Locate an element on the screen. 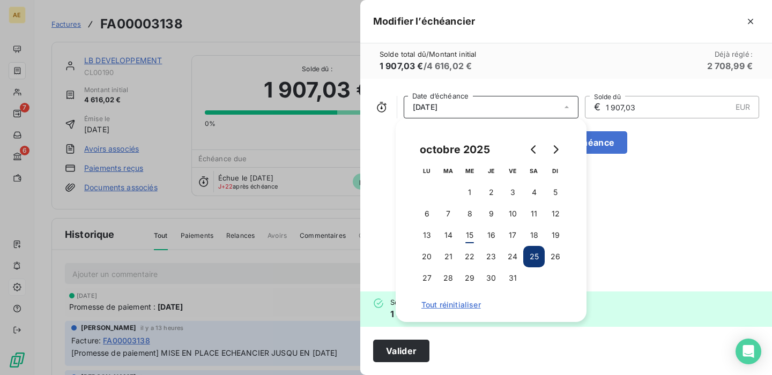  button: 25 is located at coordinates (534, 257).